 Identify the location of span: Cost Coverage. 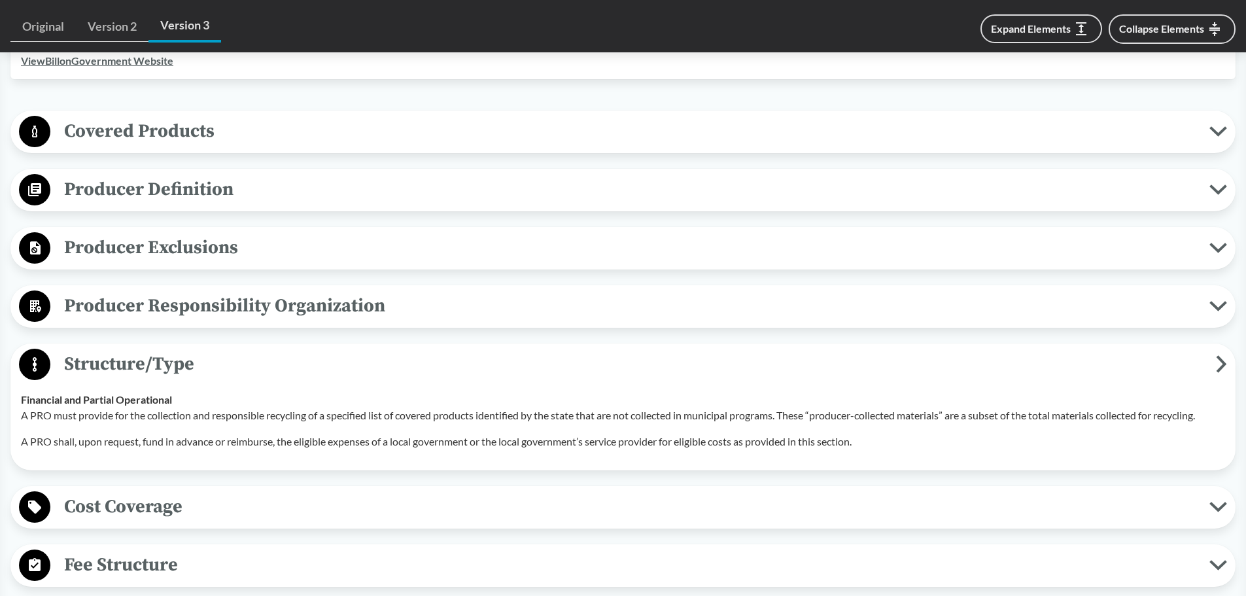
(630, 506).